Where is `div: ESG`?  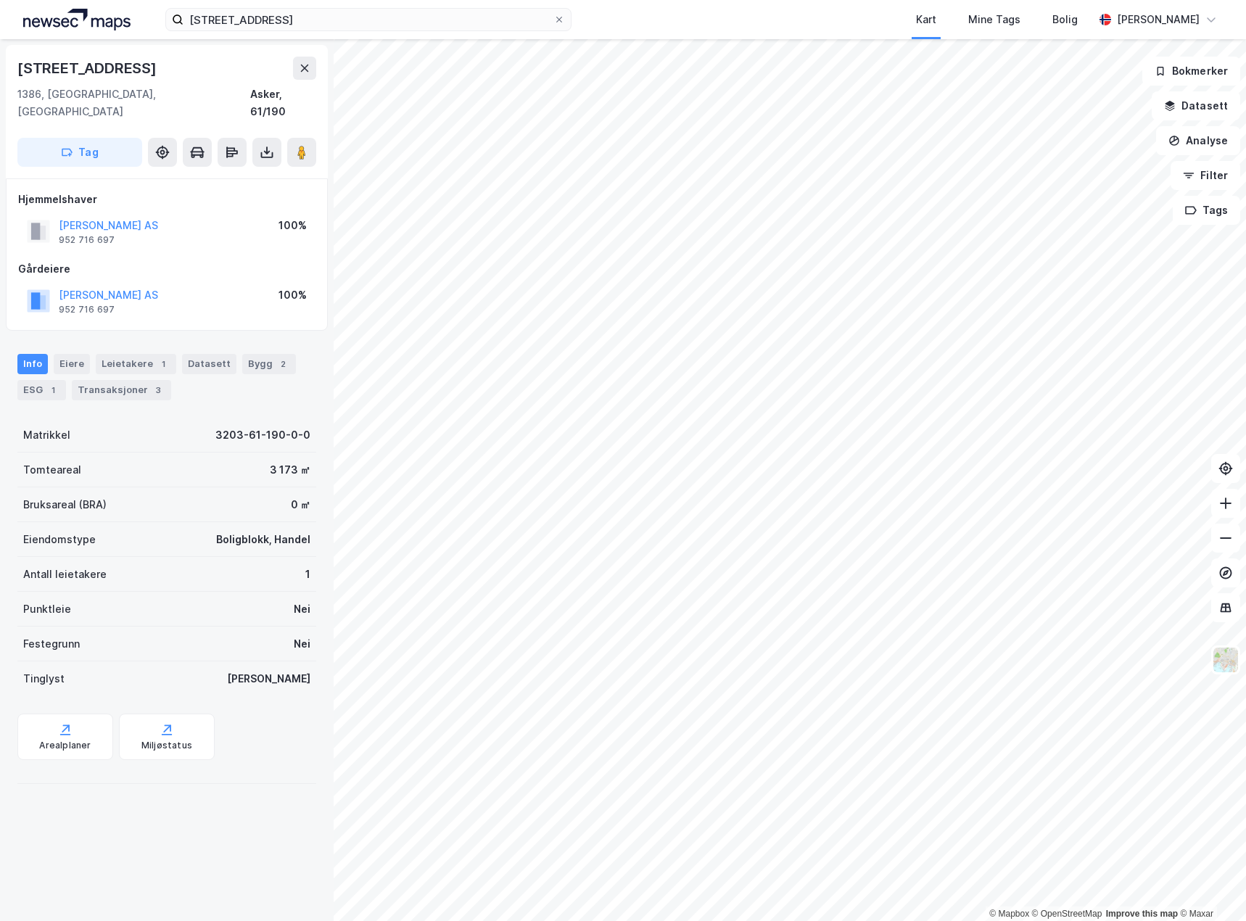 div: ESG is located at coordinates (41, 390).